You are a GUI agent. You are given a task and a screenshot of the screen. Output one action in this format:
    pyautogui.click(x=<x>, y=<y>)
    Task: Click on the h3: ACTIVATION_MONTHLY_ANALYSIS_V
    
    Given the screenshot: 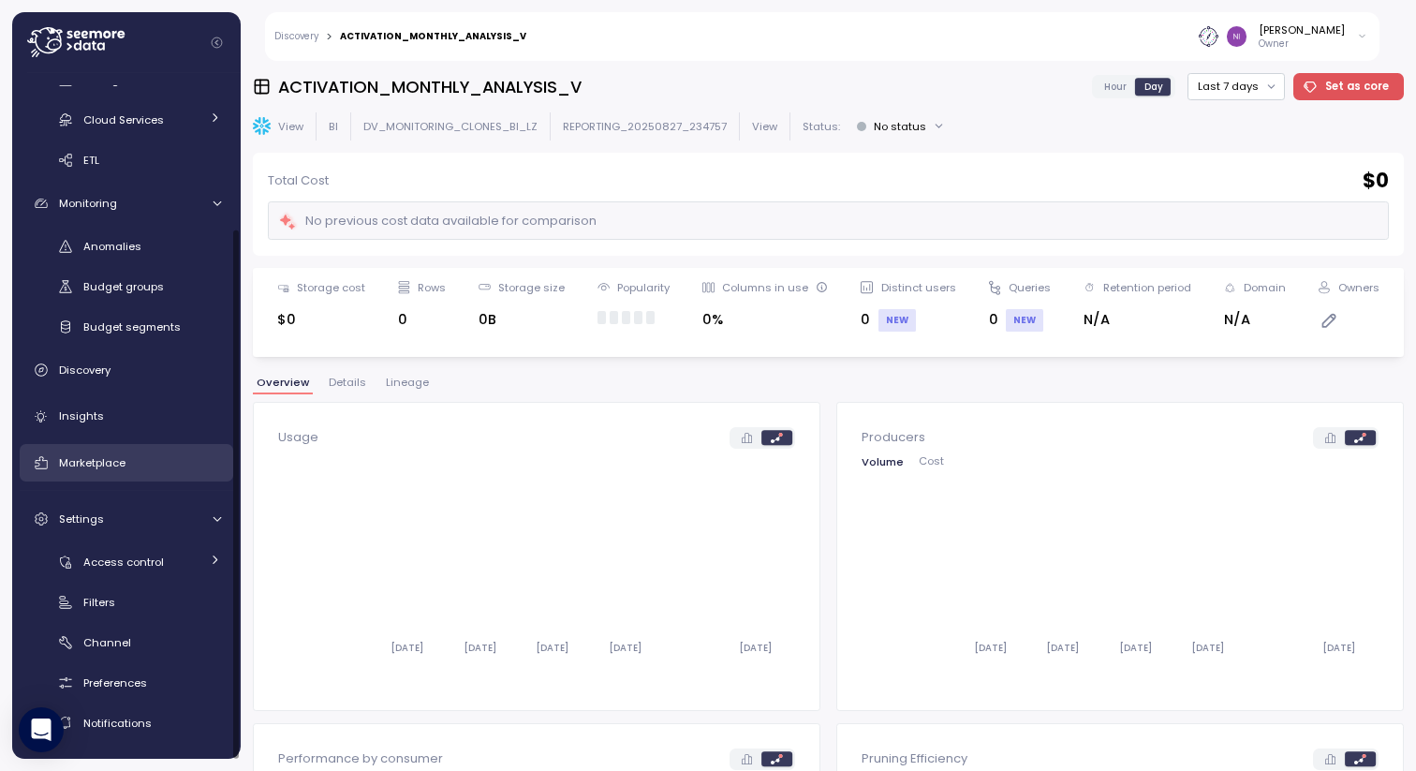 What is the action you would take?
    pyautogui.click(x=430, y=86)
    